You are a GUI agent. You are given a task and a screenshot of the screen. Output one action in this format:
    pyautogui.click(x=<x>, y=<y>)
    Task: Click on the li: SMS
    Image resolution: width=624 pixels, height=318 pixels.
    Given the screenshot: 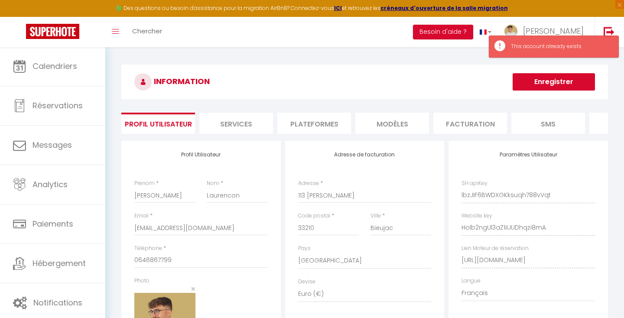 What is the action you would take?
    pyautogui.click(x=548, y=123)
    